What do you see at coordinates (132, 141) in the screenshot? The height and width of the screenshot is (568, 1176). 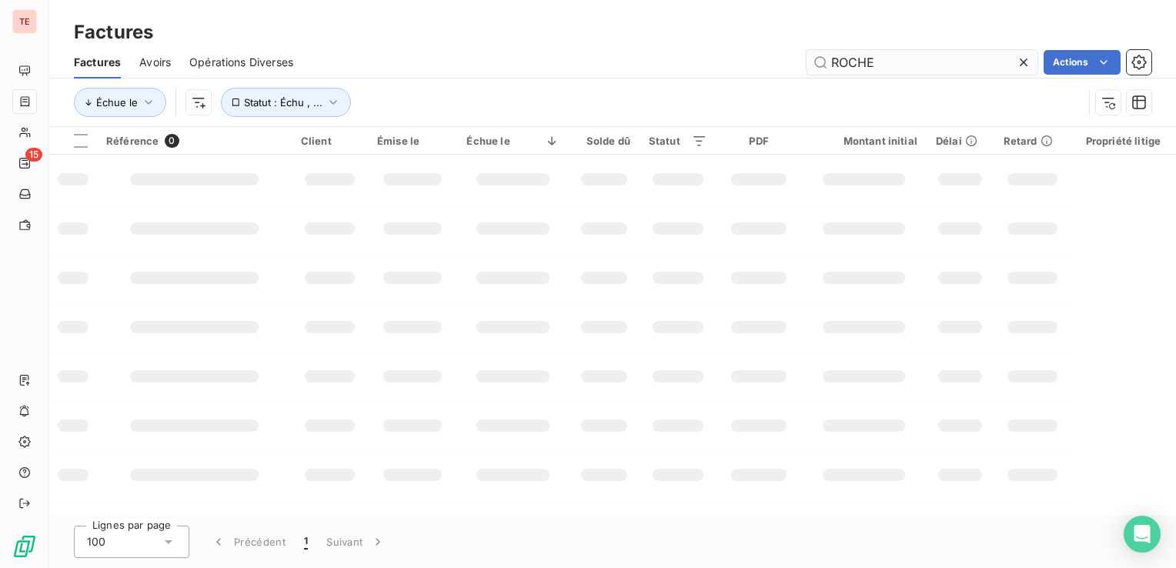 I see `span: Référence` at bounding box center [132, 141].